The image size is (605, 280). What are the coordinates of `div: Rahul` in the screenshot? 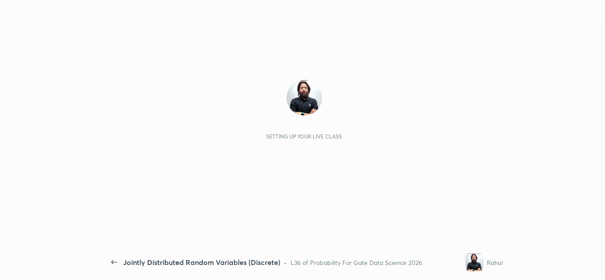 It's located at (495, 263).